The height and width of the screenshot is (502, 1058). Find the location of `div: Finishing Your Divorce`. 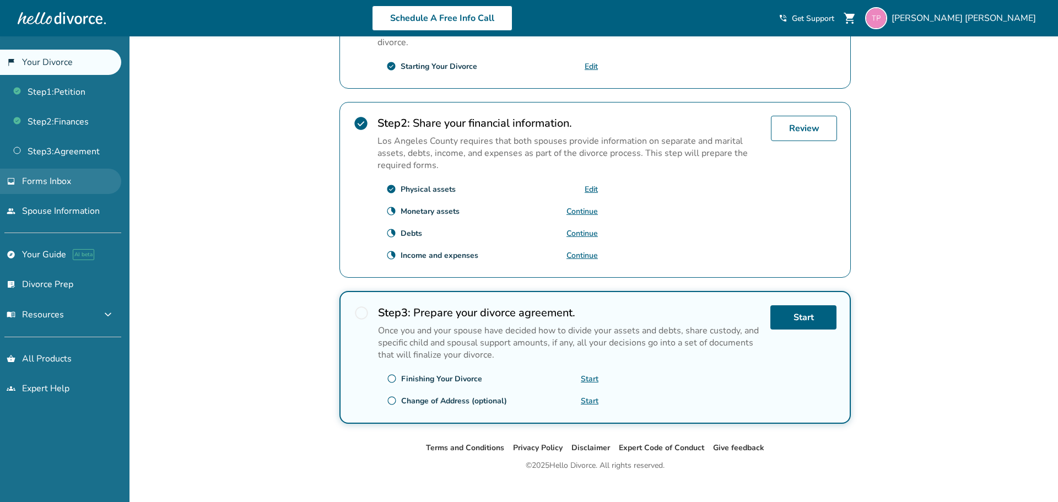

div: Finishing Your Divorce is located at coordinates (441, 379).